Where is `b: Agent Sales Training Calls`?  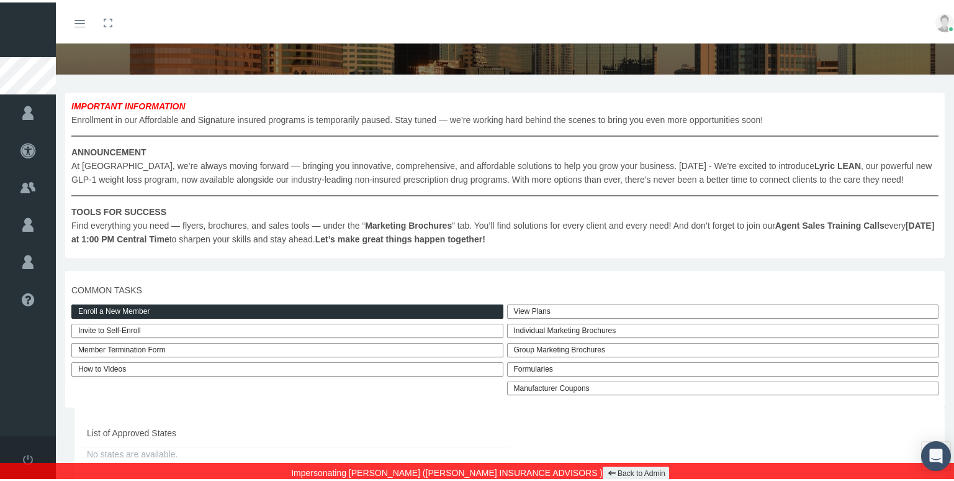 b: Agent Sales Training Calls is located at coordinates (830, 223).